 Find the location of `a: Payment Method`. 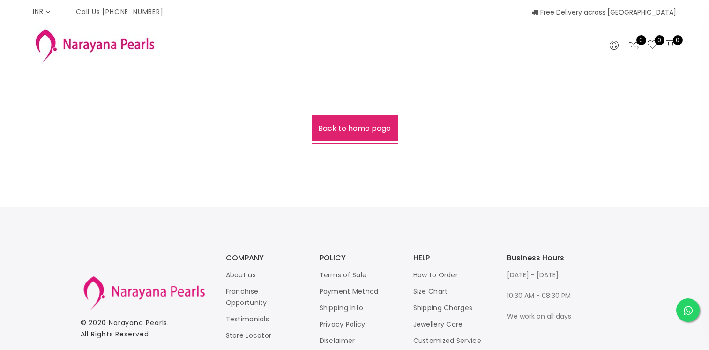

a: Payment Method is located at coordinates (349, 291).